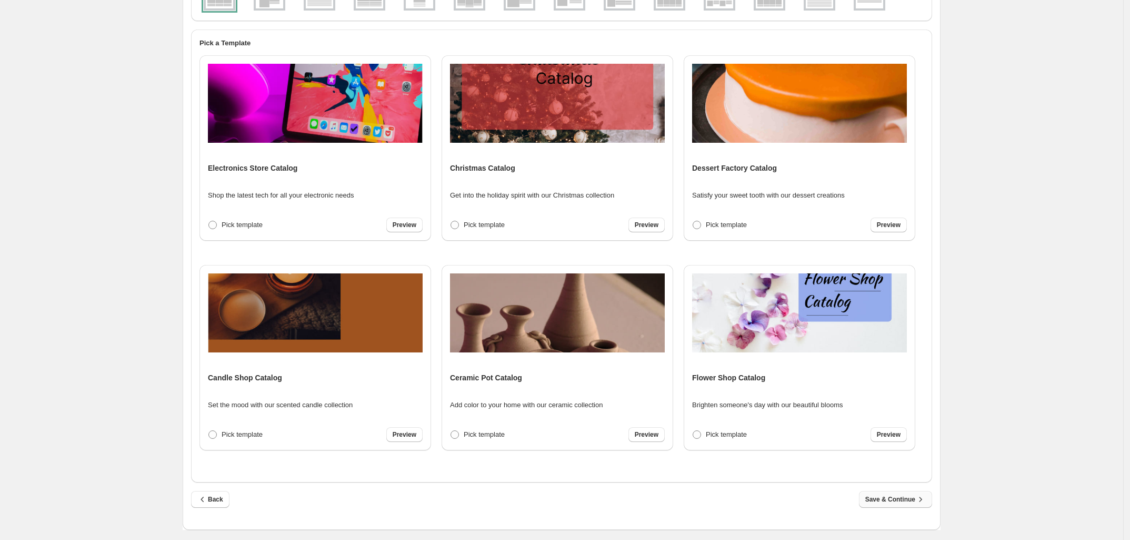 The width and height of the screenshot is (1130, 540). I want to click on h4: Electronics Store Catalog, so click(253, 168).